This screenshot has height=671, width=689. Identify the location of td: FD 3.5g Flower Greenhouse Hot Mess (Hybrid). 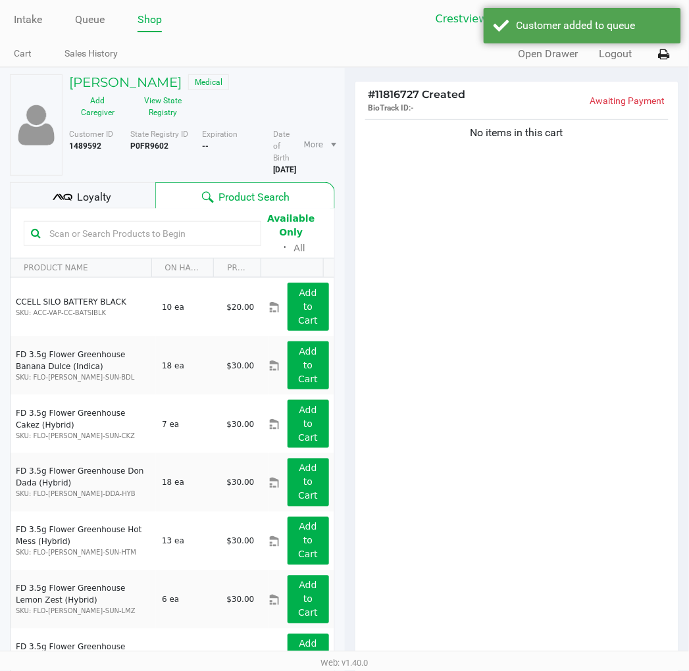
(83, 541).